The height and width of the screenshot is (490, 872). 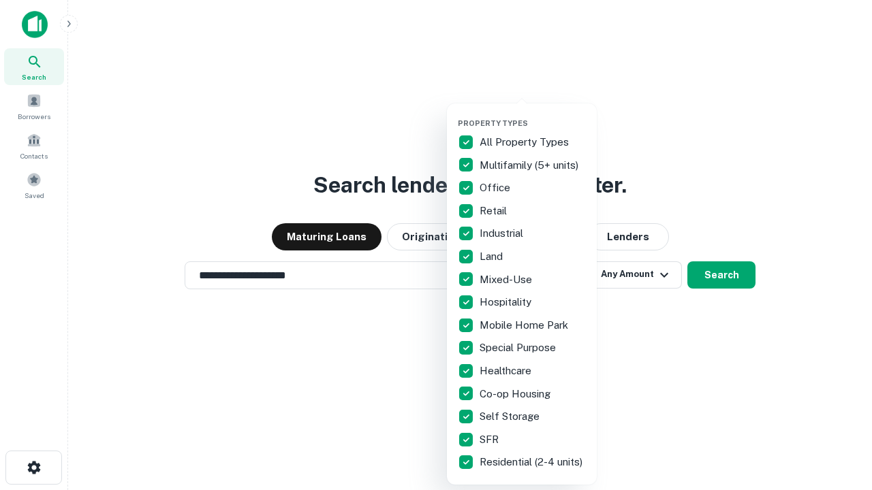 What do you see at coordinates (495, 211) in the screenshot?
I see `p: Retail` at bounding box center [495, 211].